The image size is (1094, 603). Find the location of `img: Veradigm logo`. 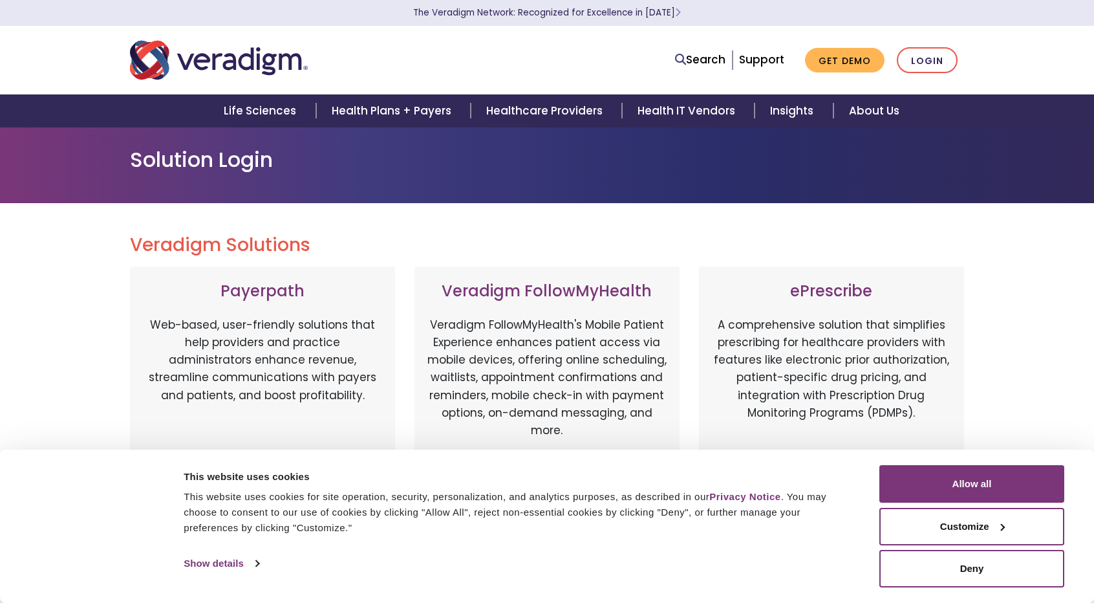

img: Veradigm logo is located at coordinates (219, 60).